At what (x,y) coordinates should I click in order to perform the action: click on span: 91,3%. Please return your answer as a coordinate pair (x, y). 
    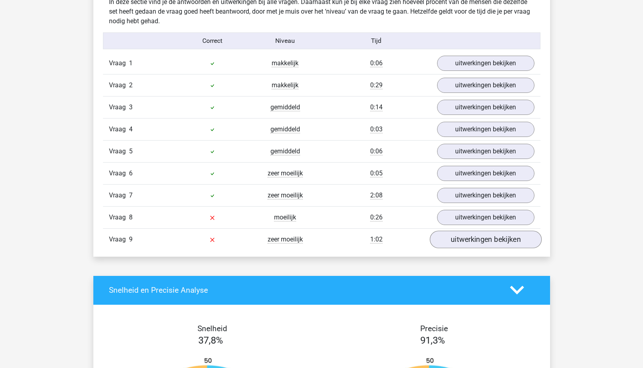
    Looking at the image, I should click on (433, 341).